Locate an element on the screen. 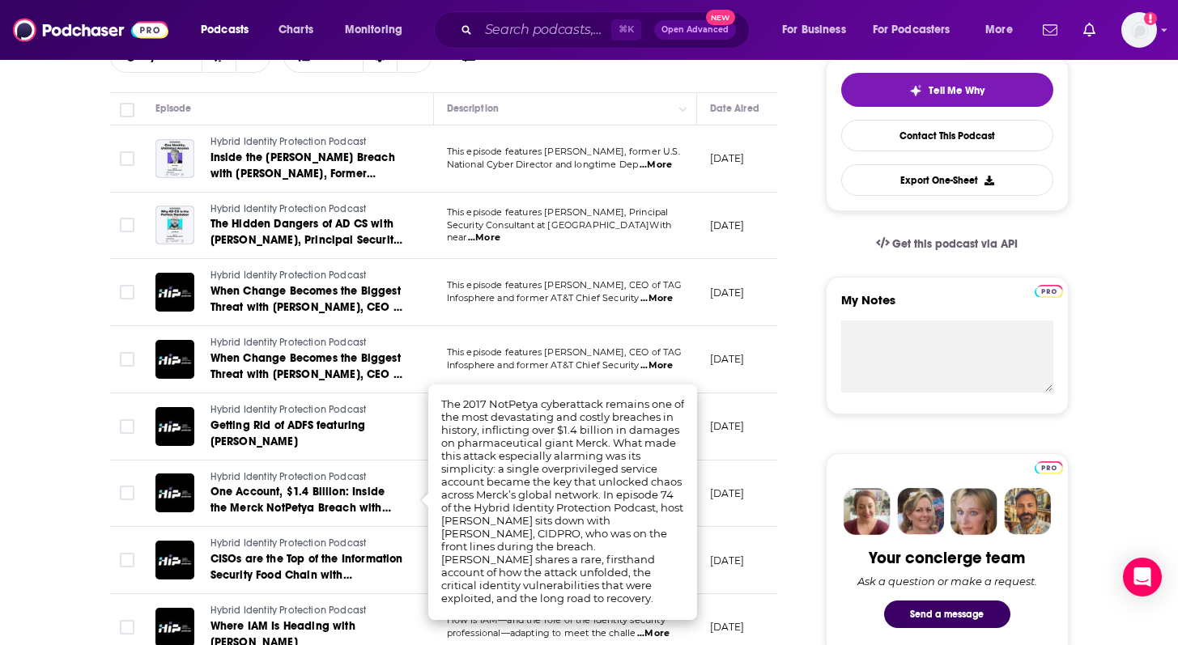  span: Open Advanced is located at coordinates (695, 30).